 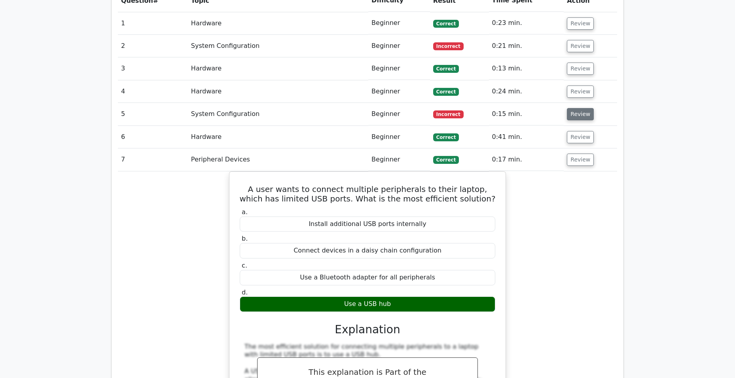 I want to click on td: 1, so click(x=153, y=23).